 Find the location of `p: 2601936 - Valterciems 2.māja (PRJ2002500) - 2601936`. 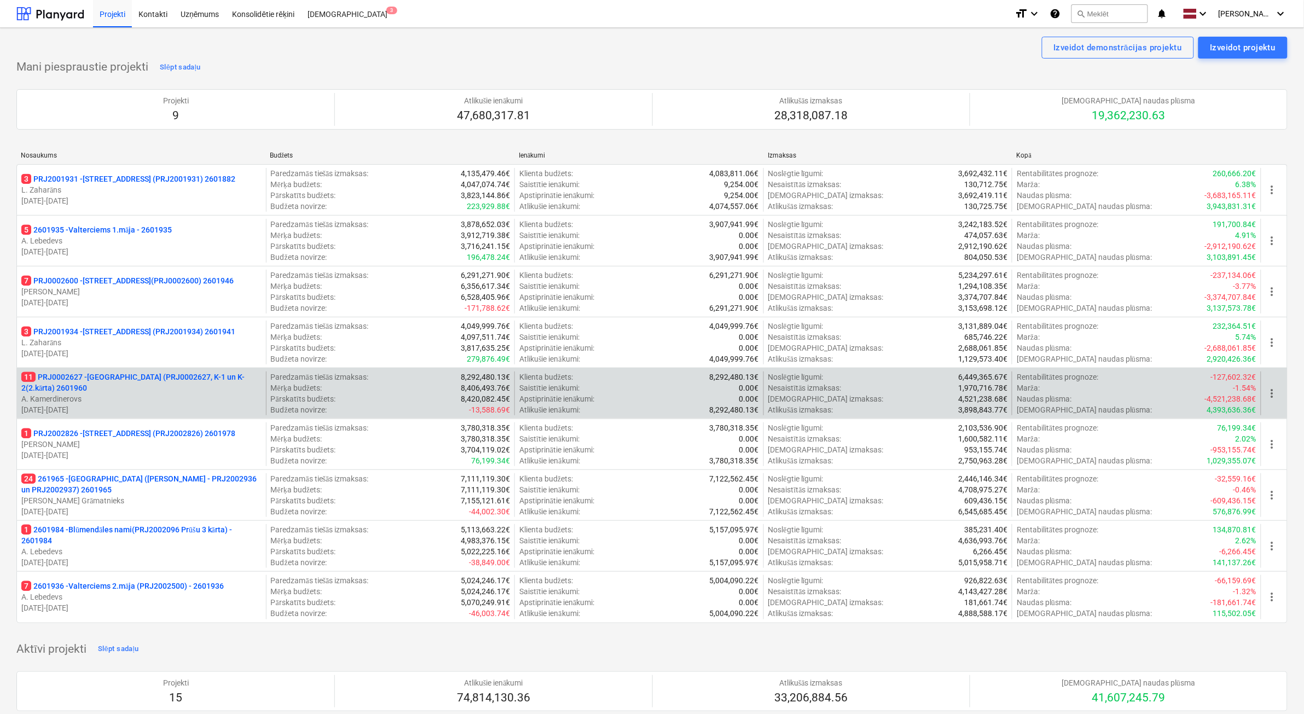

p: 2601936 - Valterciems 2.māja (PRJ2002500) - 2601936 is located at coordinates (123, 586).